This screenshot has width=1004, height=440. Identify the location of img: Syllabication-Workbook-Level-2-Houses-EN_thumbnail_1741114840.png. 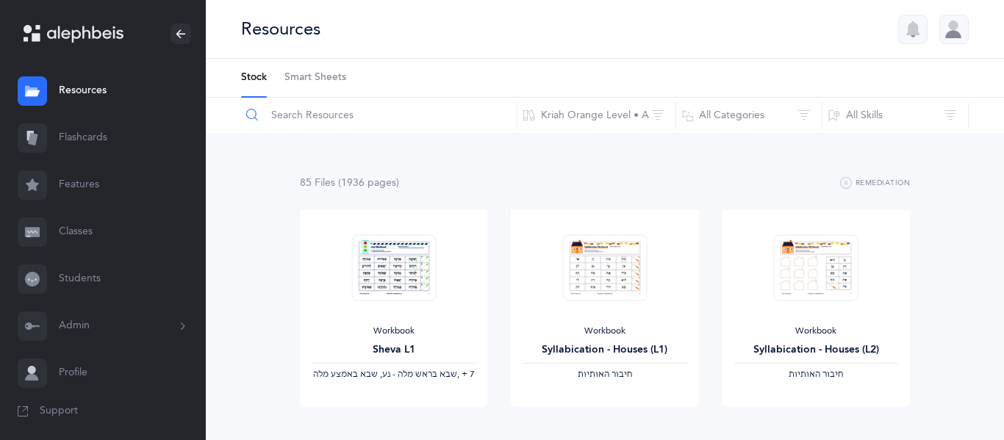
(815, 267).